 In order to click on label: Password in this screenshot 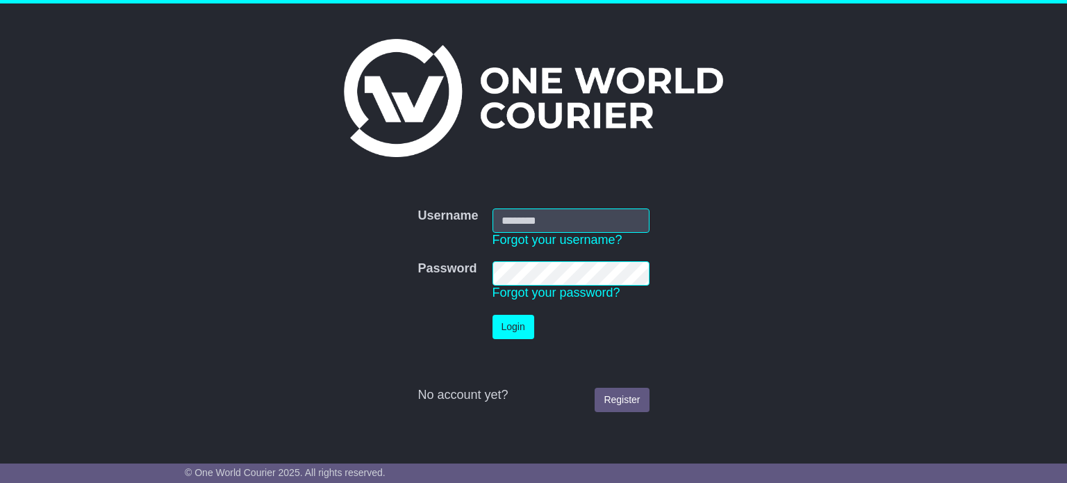, I will do `click(447, 269)`.